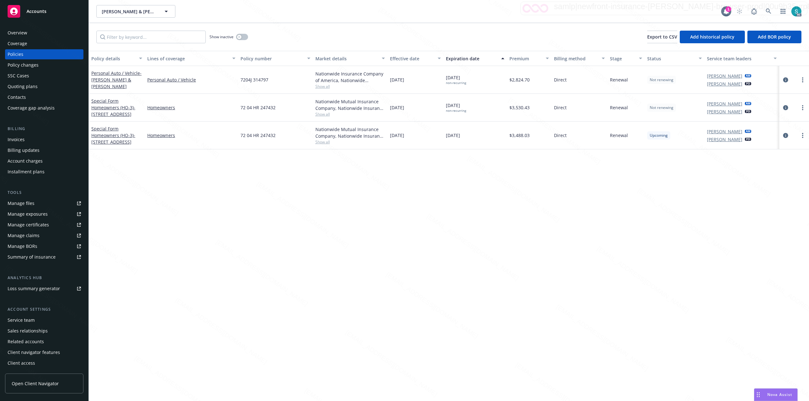 The width and height of the screenshot is (809, 401). What do you see at coordinates (44, 353) in the screenshot?
I see `a: Client navigator features` at bounding box center [44, 353].